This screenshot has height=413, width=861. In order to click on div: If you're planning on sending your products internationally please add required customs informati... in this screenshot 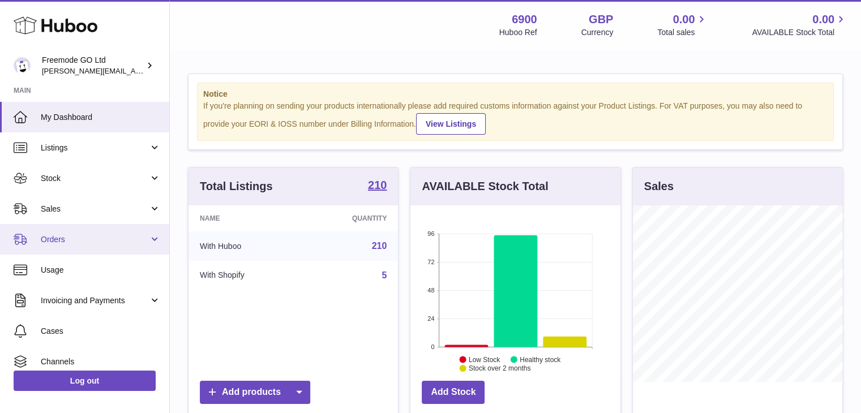, I will do `click(515, 118)`.